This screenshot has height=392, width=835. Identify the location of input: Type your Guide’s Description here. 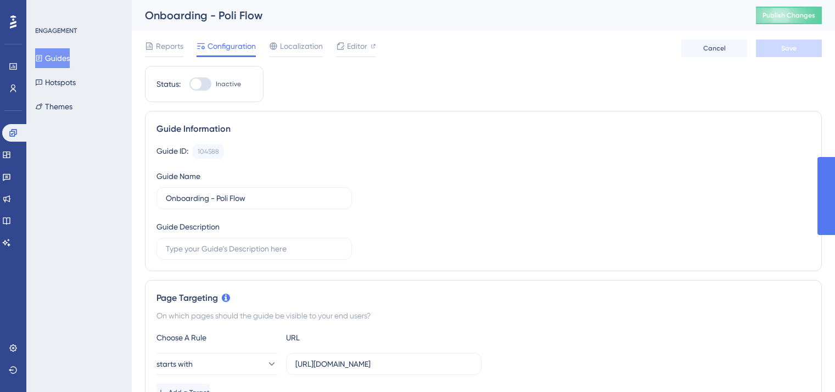
(254, 249).